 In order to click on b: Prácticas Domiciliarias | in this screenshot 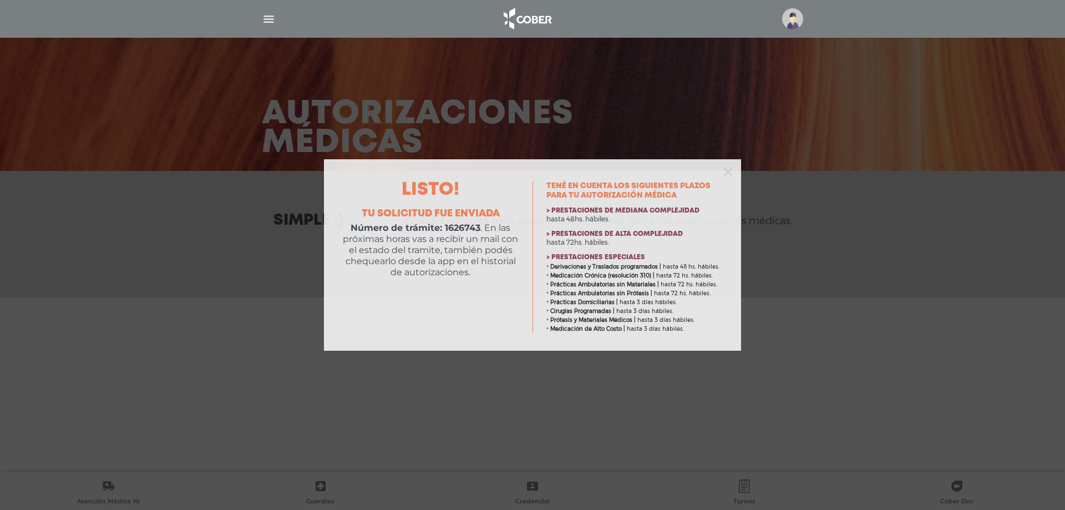, I will do `click(584, 302)`.